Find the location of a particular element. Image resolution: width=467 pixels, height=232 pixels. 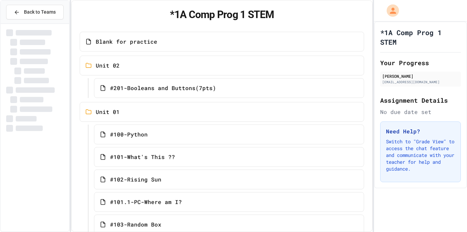

span: #102-Rising Sun is located at coordinates (136, 180).